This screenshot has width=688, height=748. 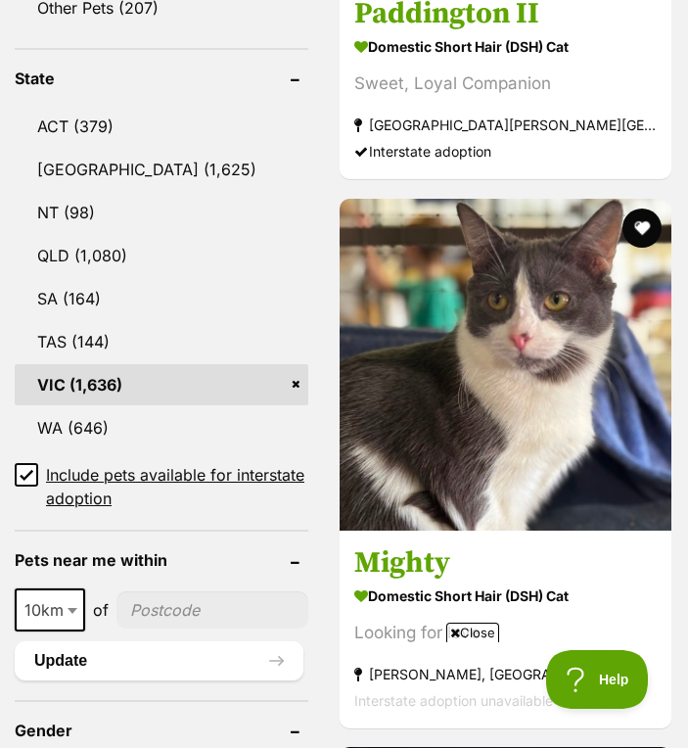 What do you see at coordinates (177, 486) in the screenshot?
I see `span: Include pets available for interstate adoption` at bounding box center [177, 486].